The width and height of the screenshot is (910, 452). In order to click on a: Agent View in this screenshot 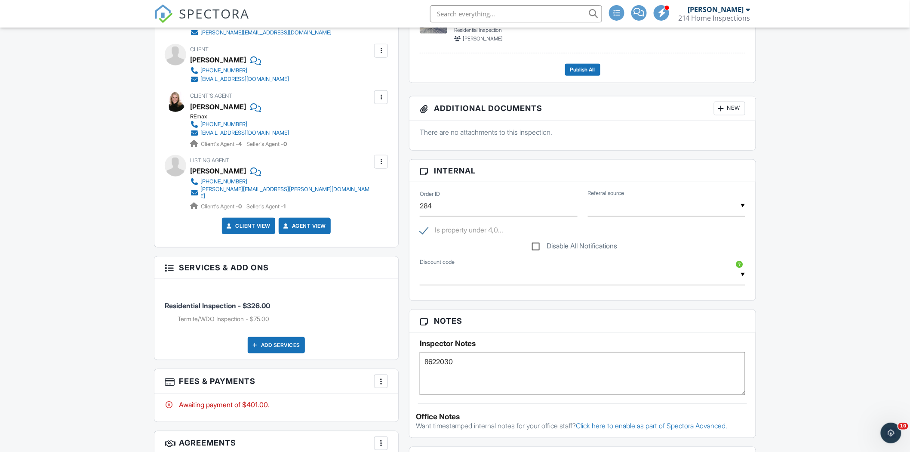, I will do `click(304, 226)`.